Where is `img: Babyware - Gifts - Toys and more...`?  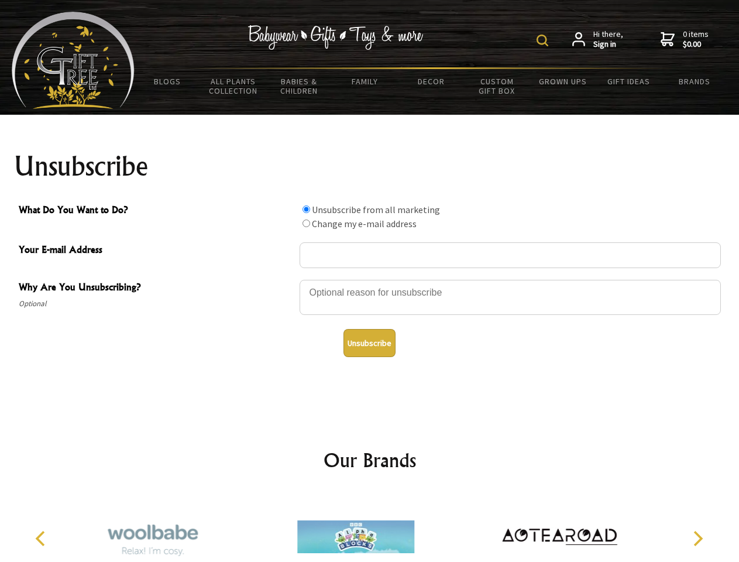
img: Babyware - Gifts - Toys and more... is located at coordinates (73, 60).